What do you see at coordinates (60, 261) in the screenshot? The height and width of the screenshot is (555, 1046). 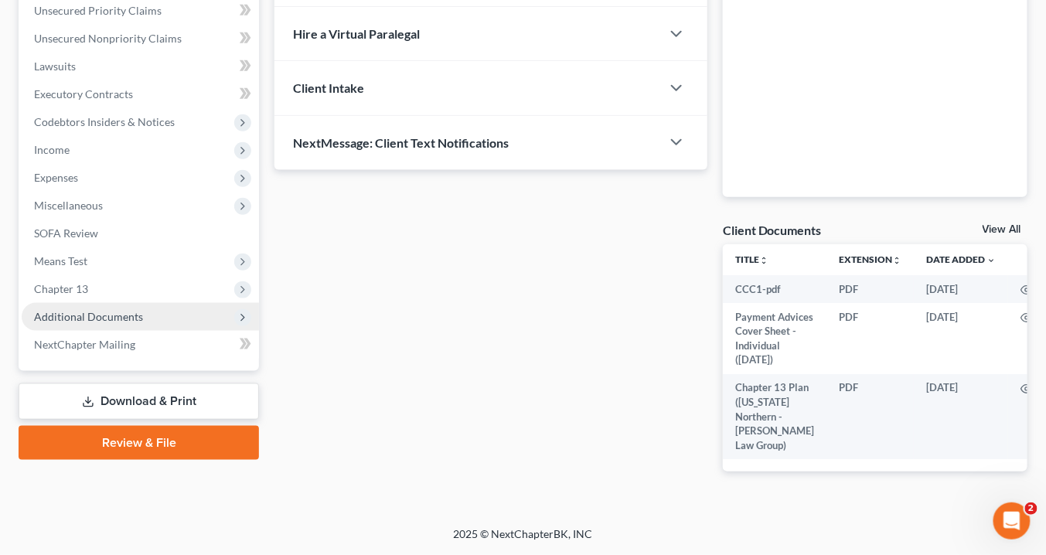 I see `span: Means Test` at bounding box center [60, 261].